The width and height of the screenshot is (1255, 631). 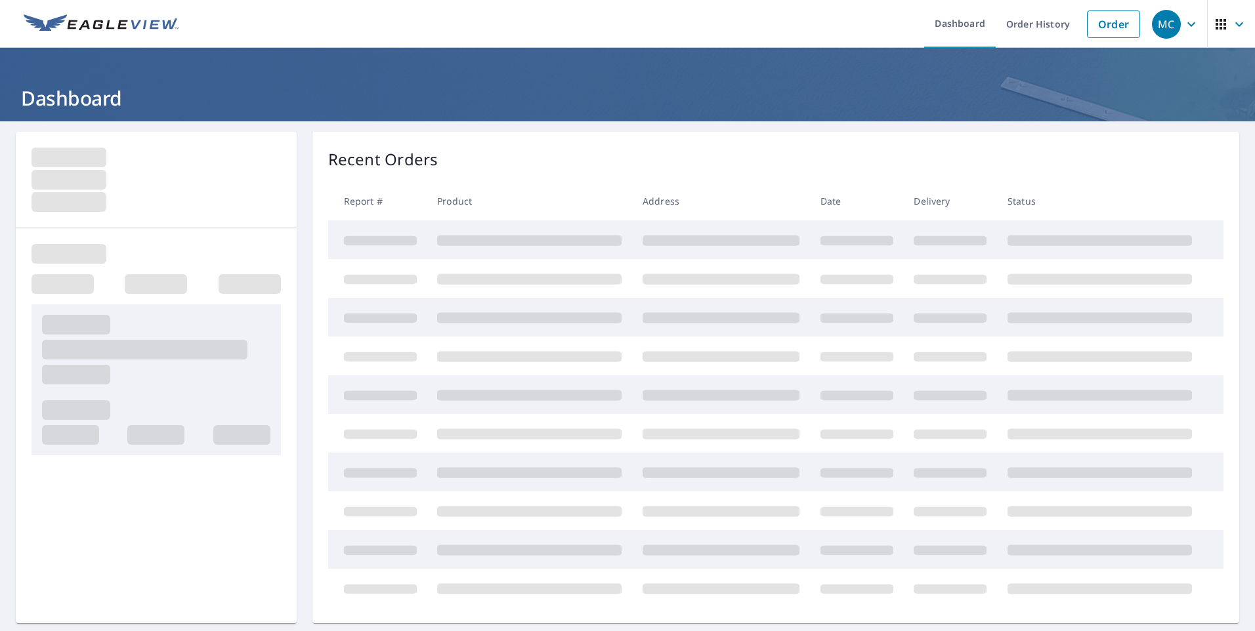 What do you see at coordinates (529, 201) in the screenshot?
I see `th: Product` at bounding box center [529, 201].